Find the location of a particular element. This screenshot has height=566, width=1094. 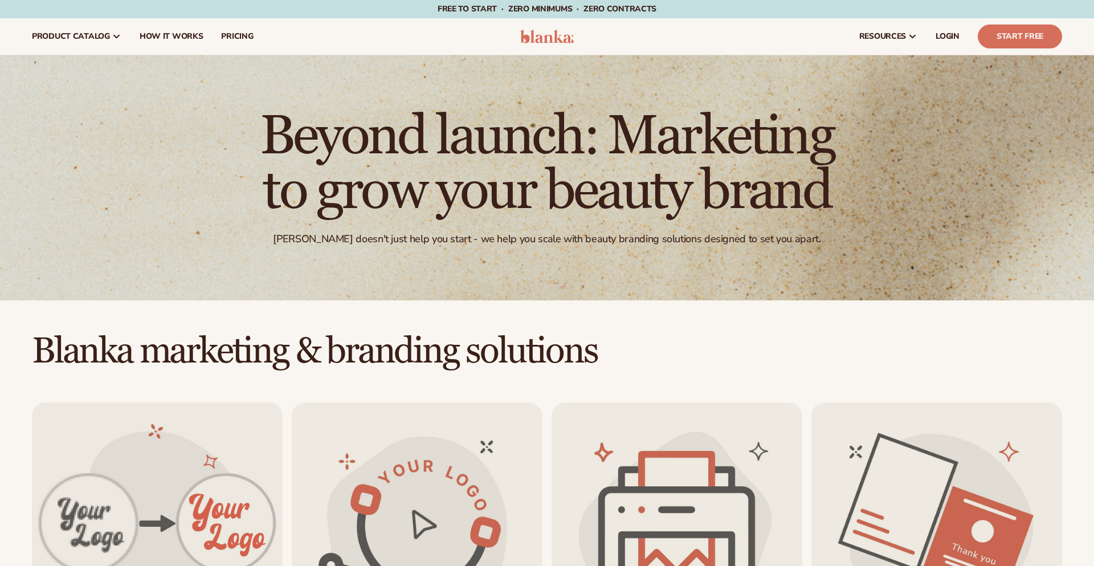

span: pricing is located at coordinates (237, 36).